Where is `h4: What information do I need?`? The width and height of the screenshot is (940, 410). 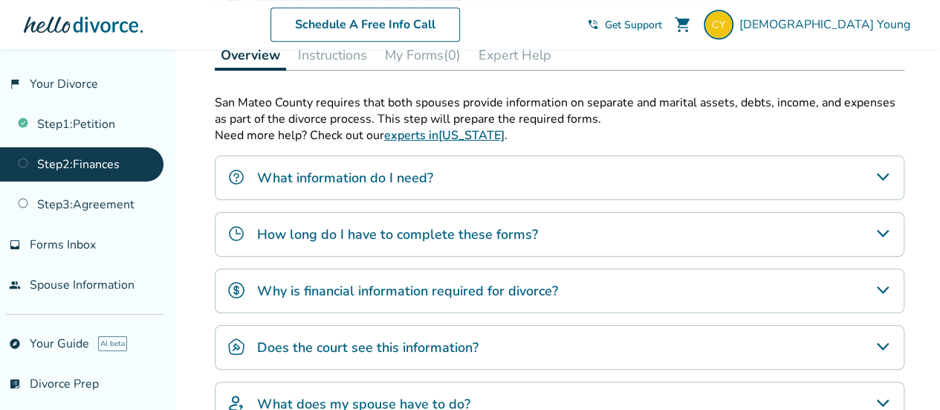
h4: What information do I need? is located at coordinates (345, 178).